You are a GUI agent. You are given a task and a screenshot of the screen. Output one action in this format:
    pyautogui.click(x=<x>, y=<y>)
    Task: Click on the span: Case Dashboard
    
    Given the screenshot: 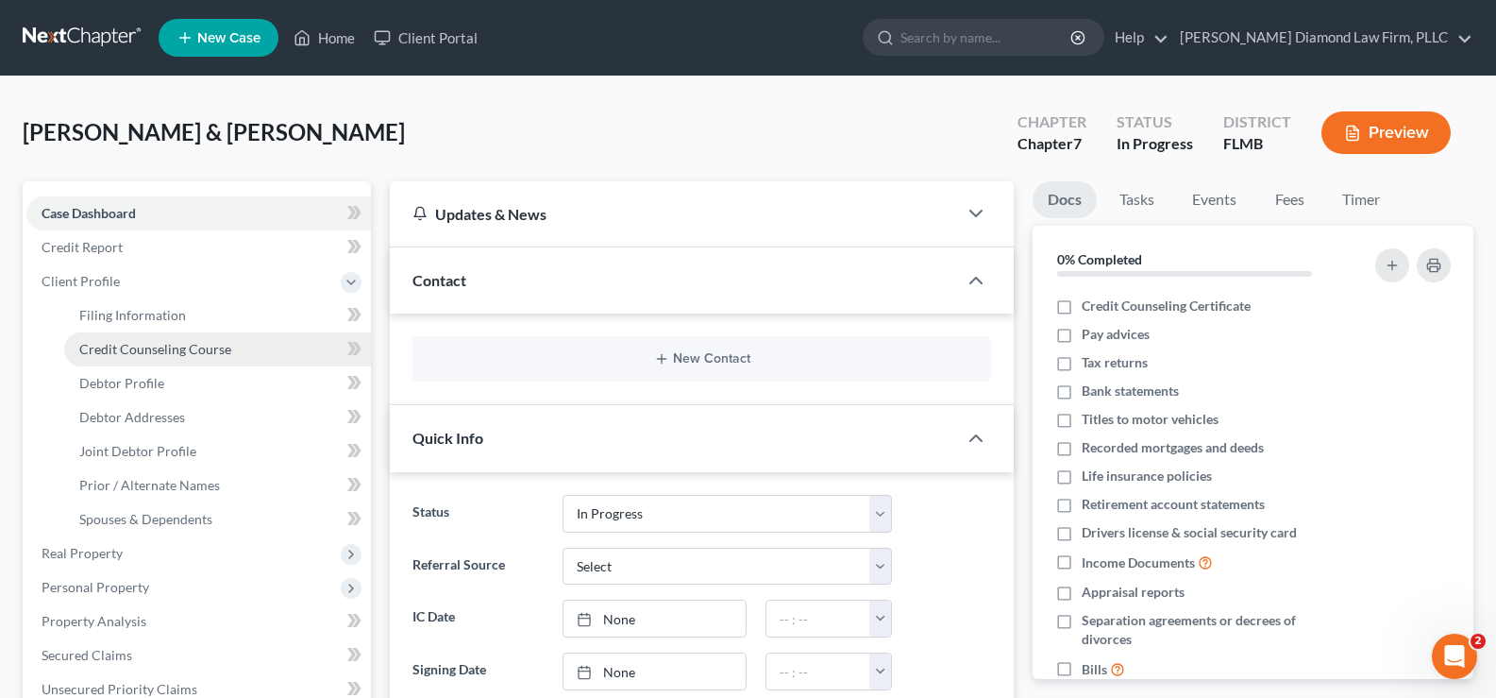 What is the action you would take?
    pyautogui.click(x=89, y=212)
    